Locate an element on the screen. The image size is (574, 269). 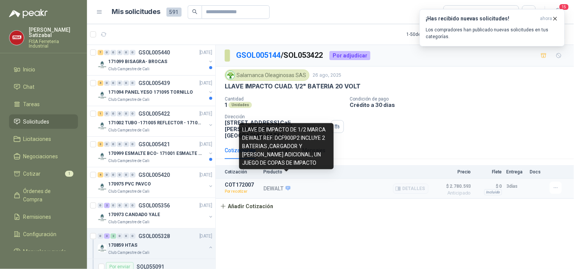
p: Precio is located at coordinates (452, 172).